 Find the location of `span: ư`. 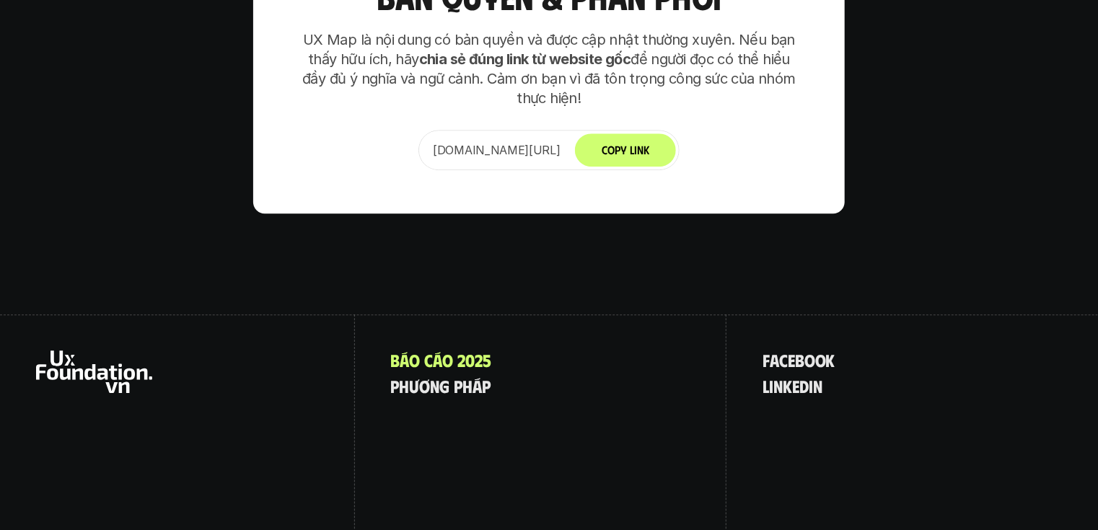

span: ư is located at coordinates (415, 386).